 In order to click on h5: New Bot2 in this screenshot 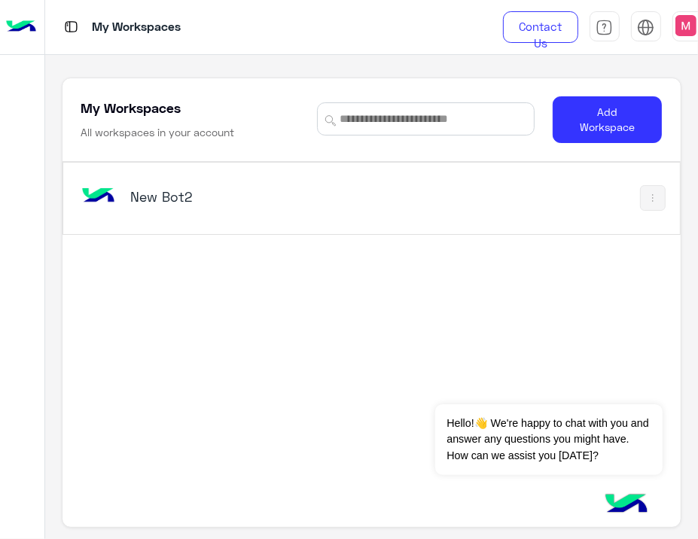, I will do `click(236, 197)`.